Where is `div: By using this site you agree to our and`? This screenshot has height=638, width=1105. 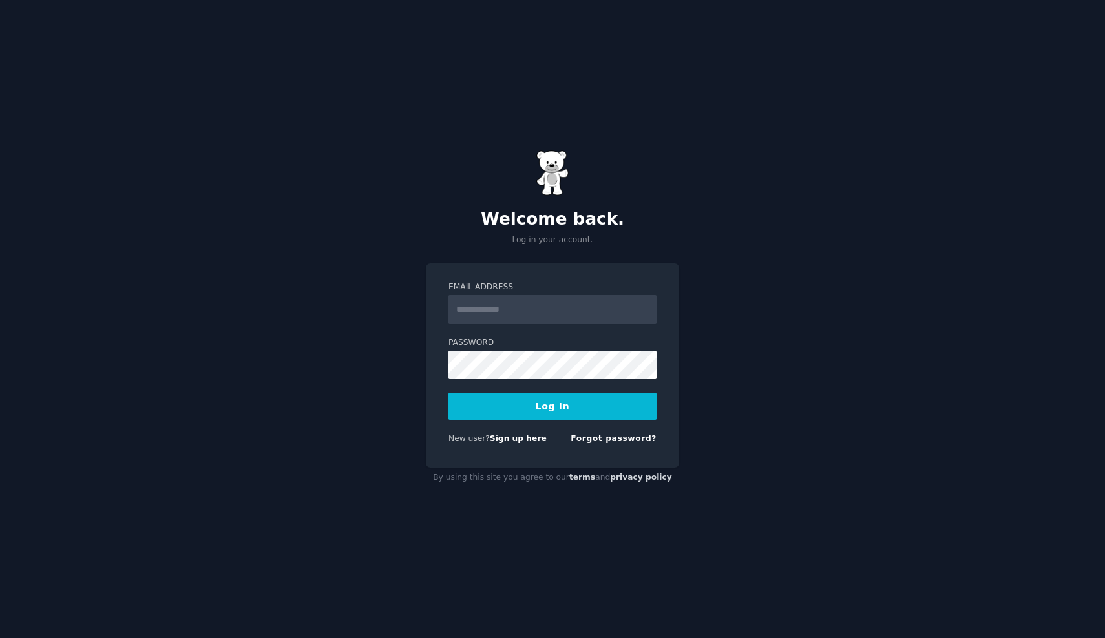
div: By using this site you agree to our and is located at coordinates (552, 478).